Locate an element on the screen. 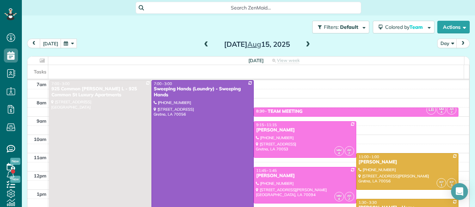 Image resolution: width=475 pixels, height=207 pixels. span: New is located at coordinates (15, 162).